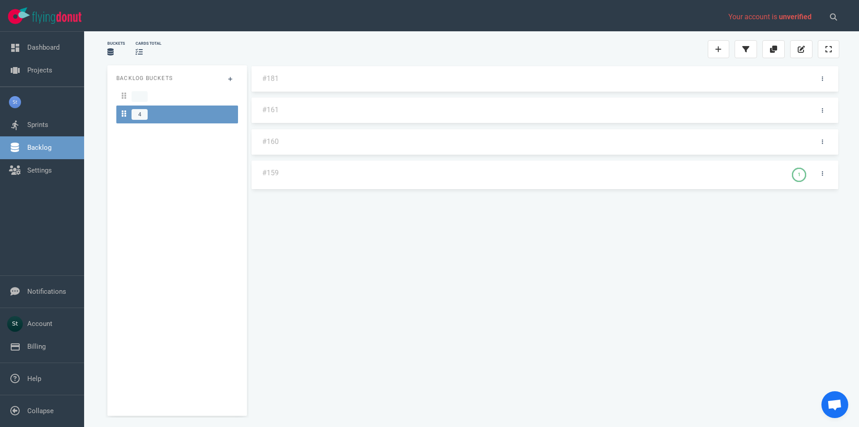 Image resolution: width=859 pixels, height=427 pixels. Describe the element at coordinates (39, 148) in the screenshot. I see `a: Backlog` at that location.